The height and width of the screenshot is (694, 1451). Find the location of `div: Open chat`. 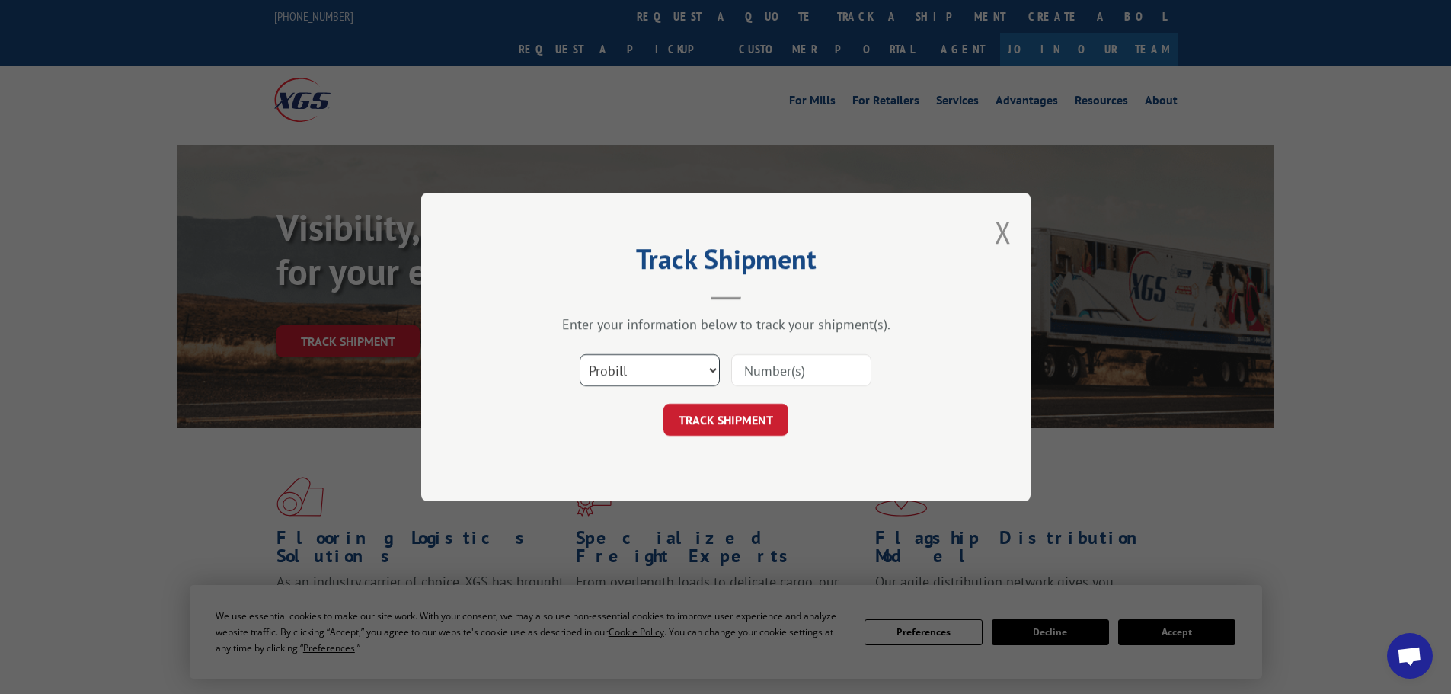

div: Open chat is located at coordinates (1410, 656).